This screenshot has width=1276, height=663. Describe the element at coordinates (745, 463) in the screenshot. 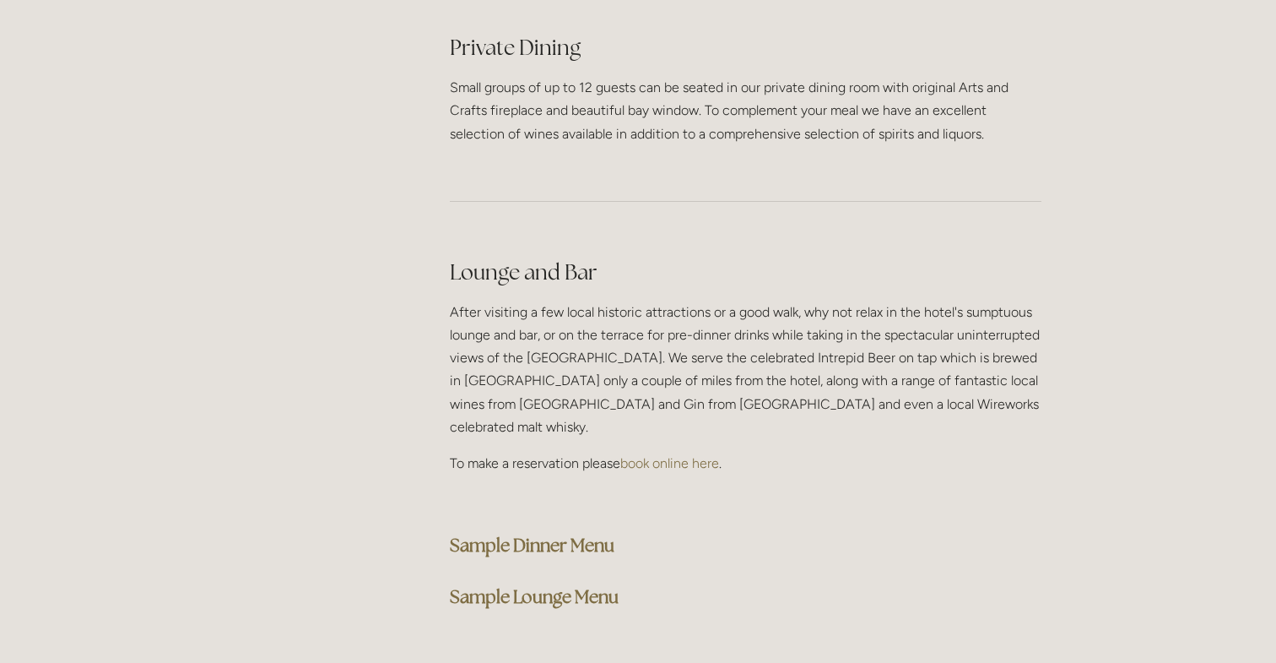

I see `p: To make a reservation please .` at that location.